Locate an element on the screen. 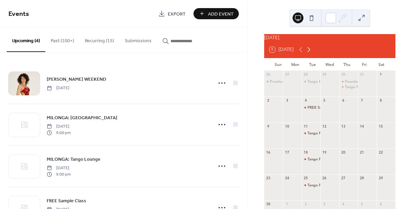 The image size is (412, 209). span: Events is located at coordinates (19, 14).